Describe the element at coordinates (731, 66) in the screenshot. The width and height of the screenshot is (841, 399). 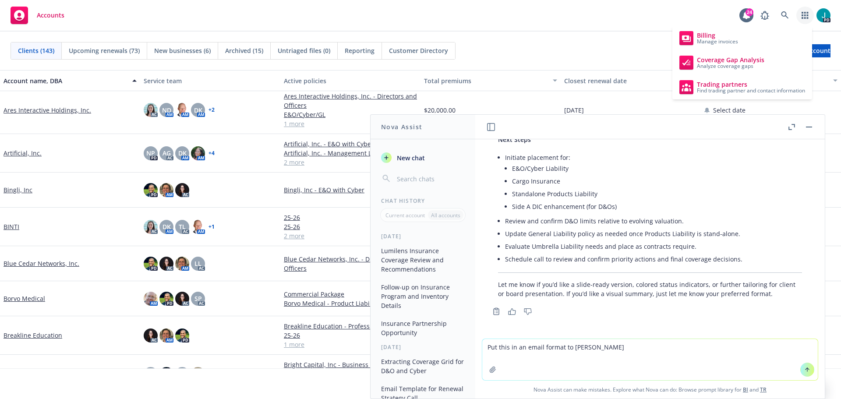
I see `span: Analyze coverage gaps` at that location.